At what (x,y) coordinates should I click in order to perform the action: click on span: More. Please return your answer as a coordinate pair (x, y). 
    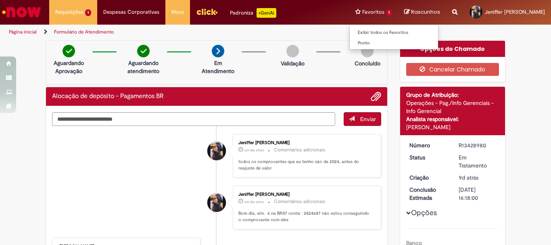
    Looking at the image, I should click on (177, 12).